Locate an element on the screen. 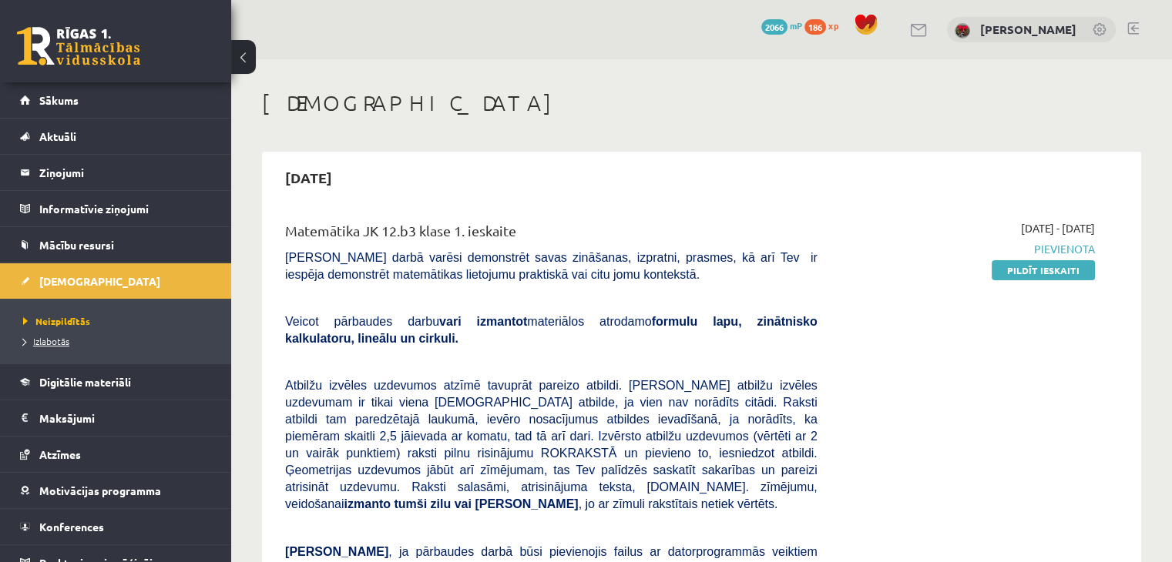 The image size is (1172, 562). span: Motivācijas programma is located at coordinates (100, 491).